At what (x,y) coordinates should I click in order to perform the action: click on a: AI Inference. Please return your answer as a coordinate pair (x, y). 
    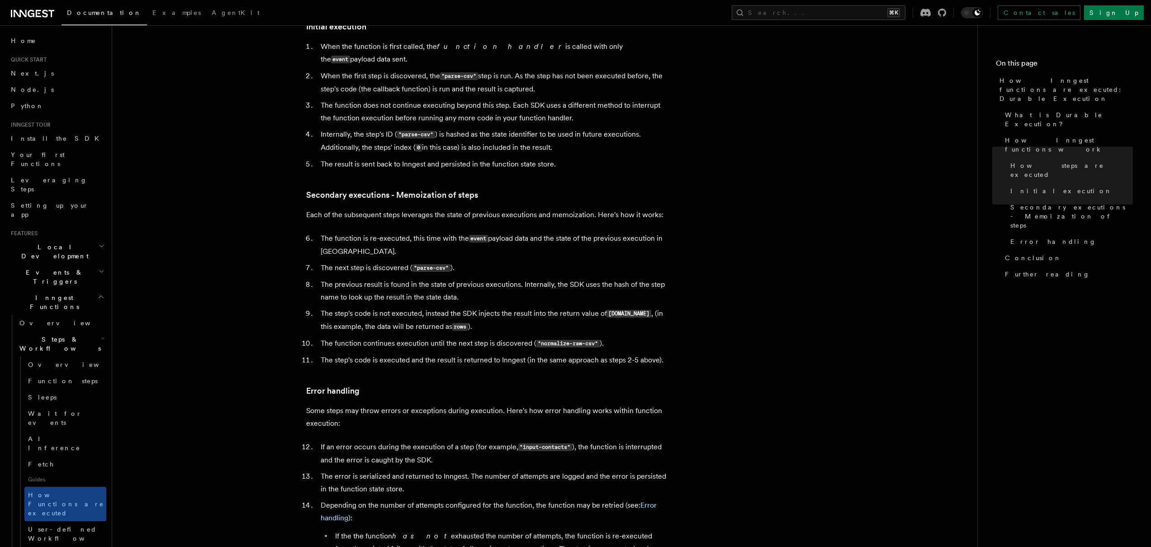
    Looking at the image, I should click on (65, 443).